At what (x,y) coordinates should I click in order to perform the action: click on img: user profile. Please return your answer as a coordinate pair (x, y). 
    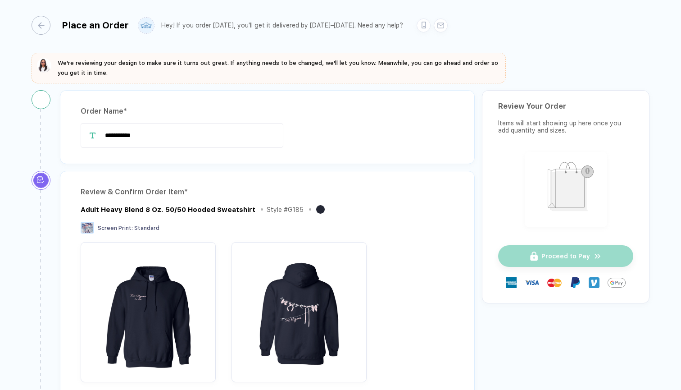
    Looking at the image, I should click on (146, 25).